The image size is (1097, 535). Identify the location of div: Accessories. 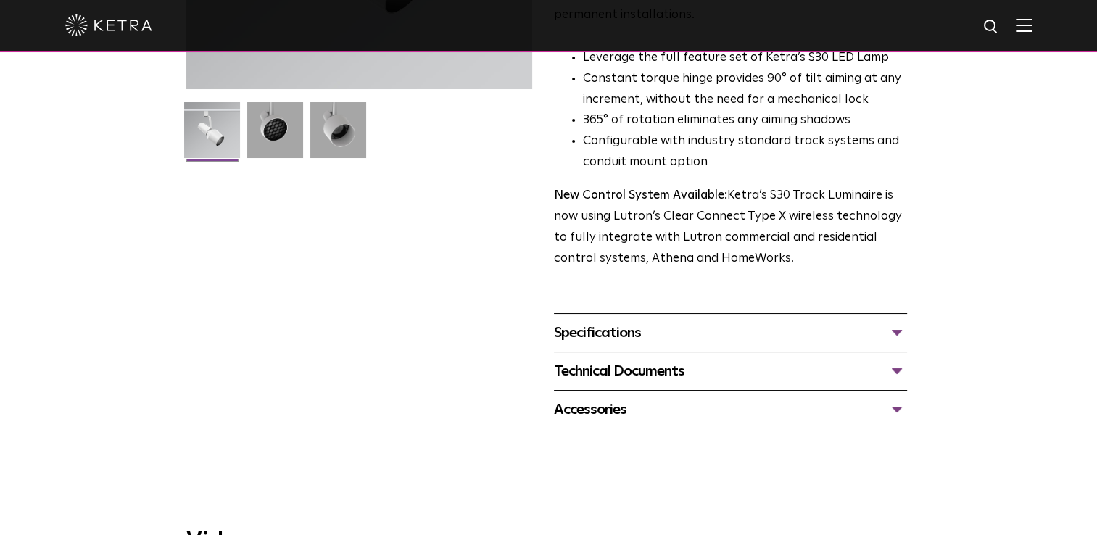
(730, 409).